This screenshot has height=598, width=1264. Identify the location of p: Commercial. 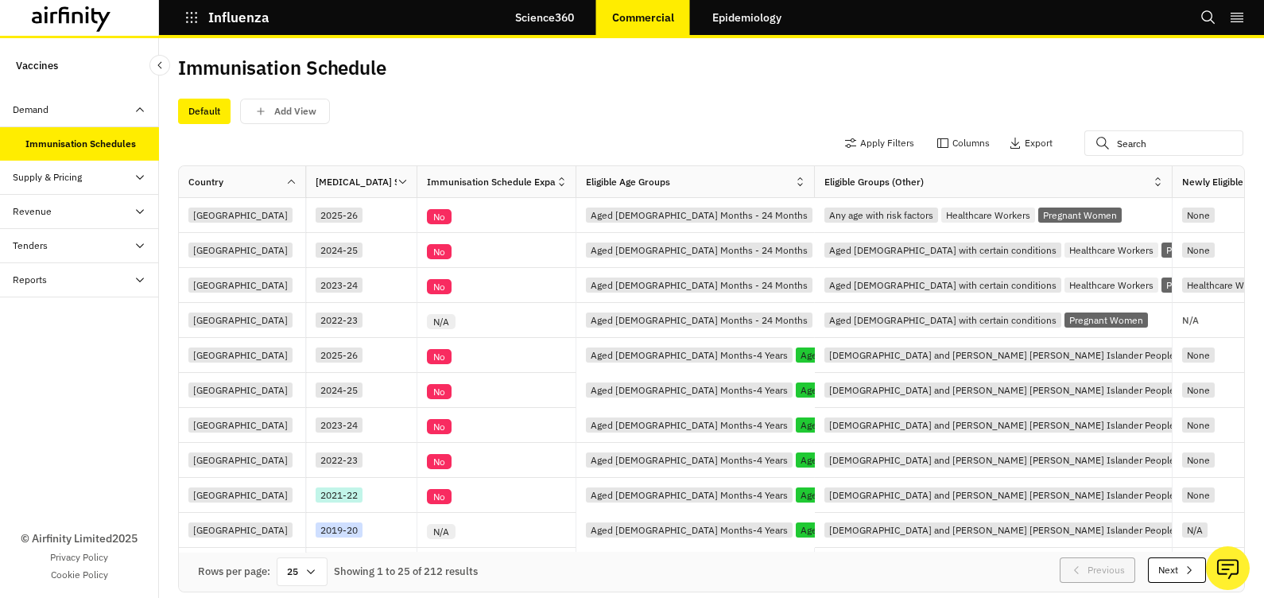
(643, 17).